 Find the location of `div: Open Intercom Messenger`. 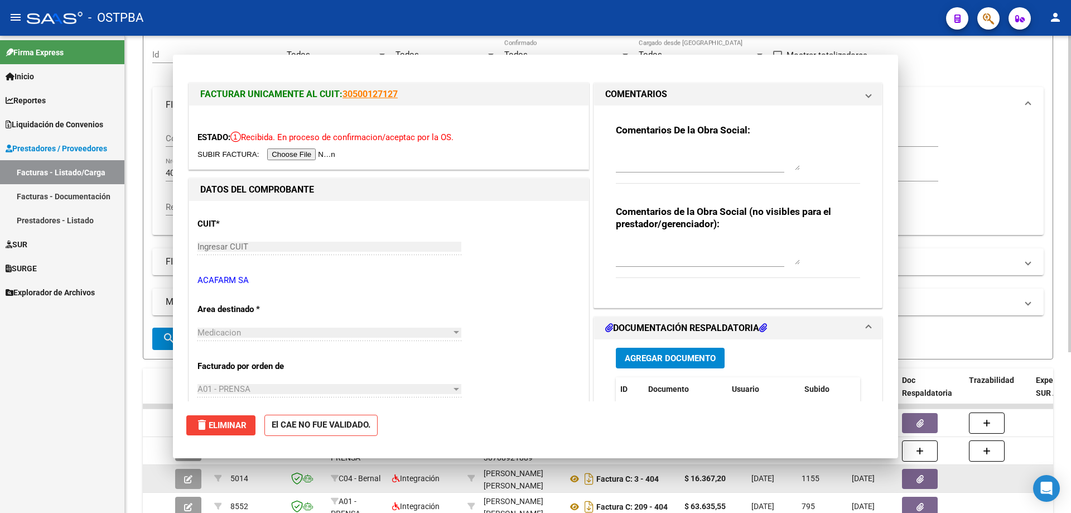

div: Open Intercom Messenger is located at coordinates (1047, 488).